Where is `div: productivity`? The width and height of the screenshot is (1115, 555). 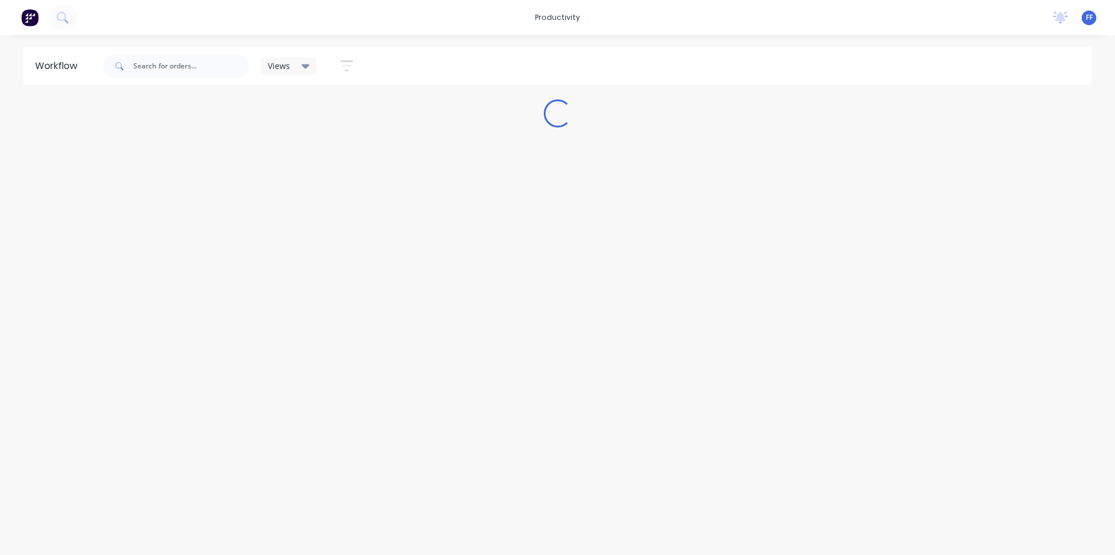
div: productivity is located at coordinates (557, 18).